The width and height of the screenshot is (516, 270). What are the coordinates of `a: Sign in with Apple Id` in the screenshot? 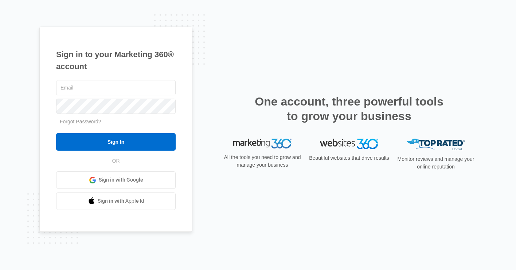 It's located at (116, 201).